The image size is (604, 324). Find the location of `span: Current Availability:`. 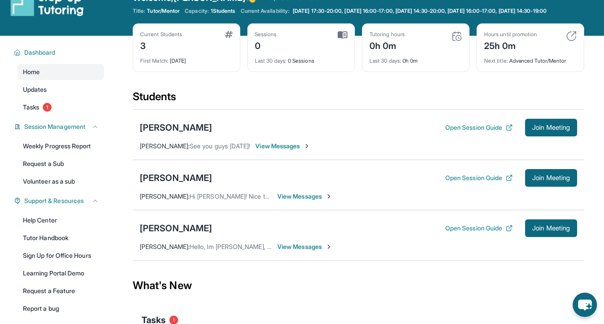

span: Current Availability: is located at coordinates (265, 11).